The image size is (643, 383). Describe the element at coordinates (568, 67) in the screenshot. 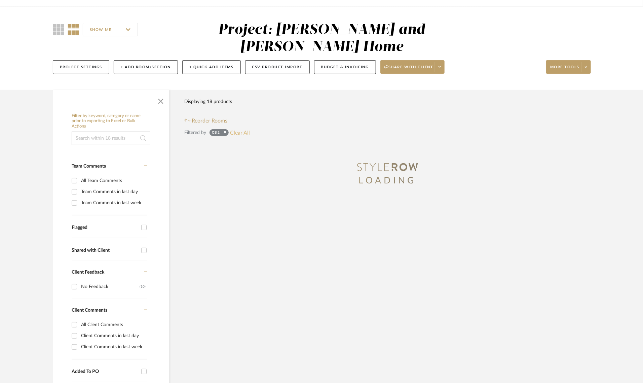

I see `button: More tools` at that location.